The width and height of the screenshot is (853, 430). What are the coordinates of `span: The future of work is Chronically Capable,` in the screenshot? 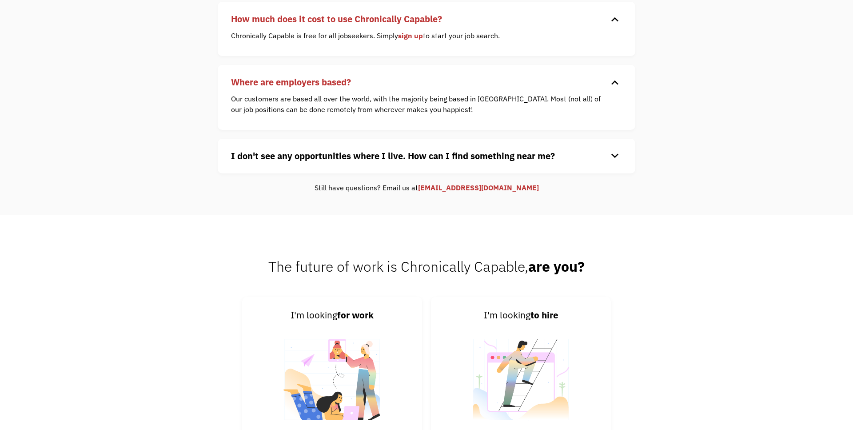 It's located at (427, 266).